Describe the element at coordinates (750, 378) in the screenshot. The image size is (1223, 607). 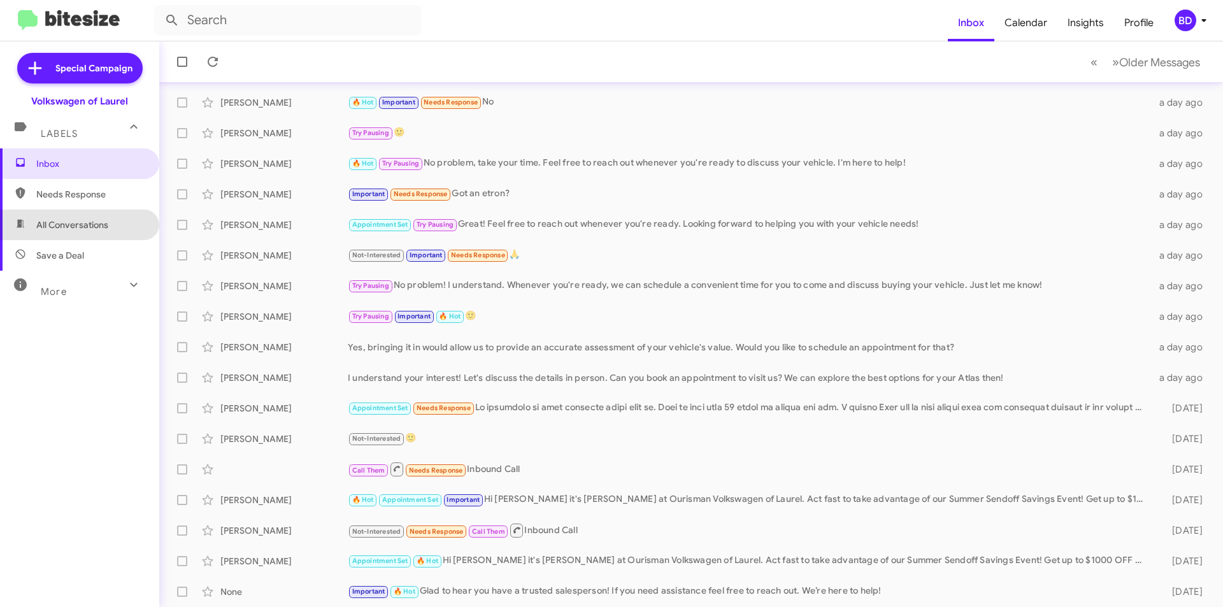
I see `div: I understand your interest! Let's discuss the details in person. Can you book an appointment to v...` at that location.